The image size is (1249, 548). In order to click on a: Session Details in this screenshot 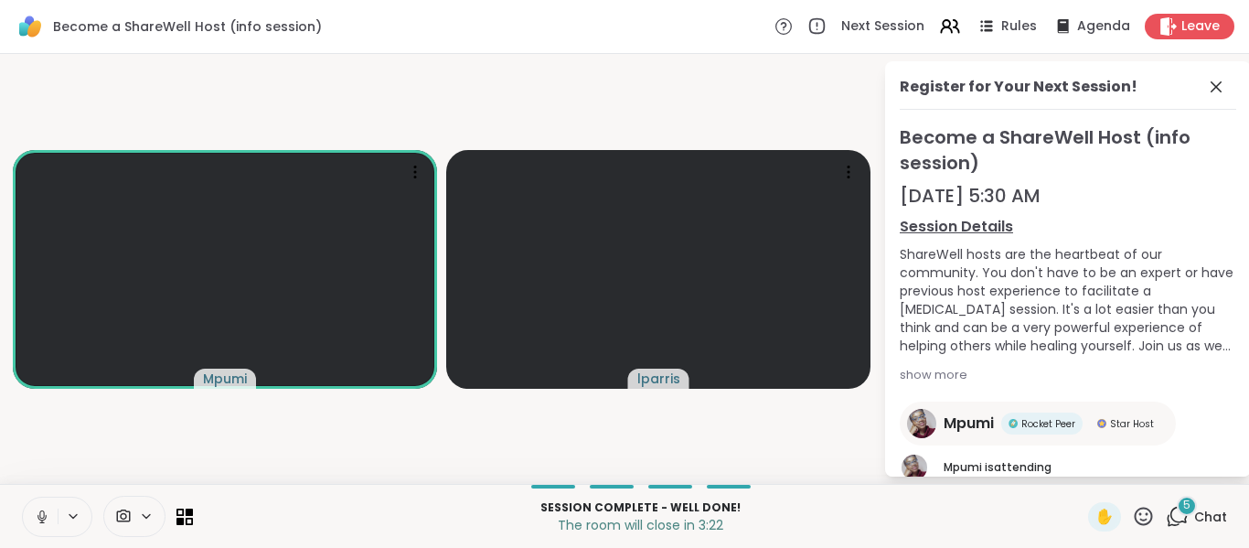, I will do `click(1068, 227)`.